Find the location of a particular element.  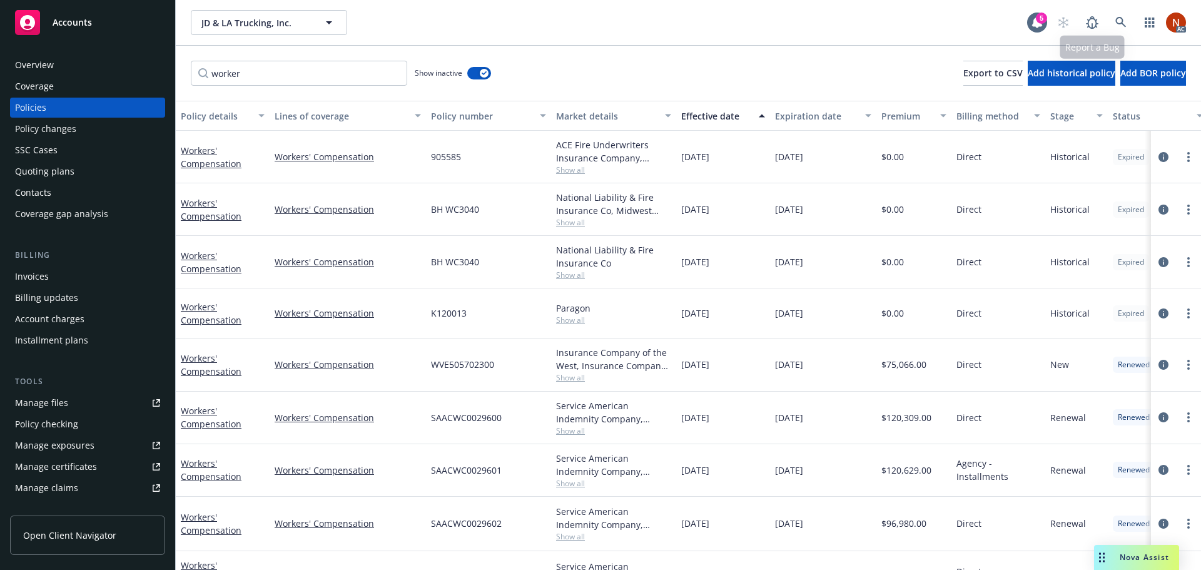

a: Manage BORs is located at coordinates (88, 509).